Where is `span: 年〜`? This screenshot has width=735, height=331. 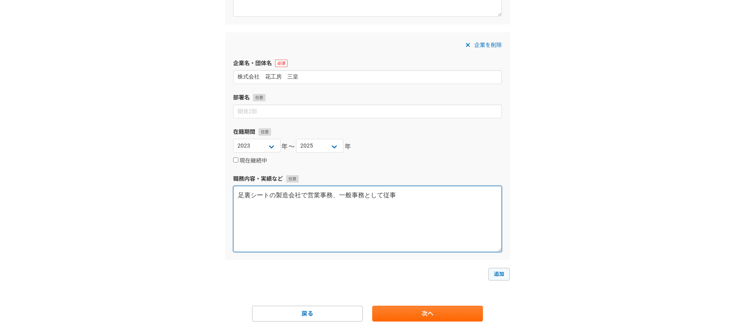
span: 年〜 is located at coordinates (288, 147).